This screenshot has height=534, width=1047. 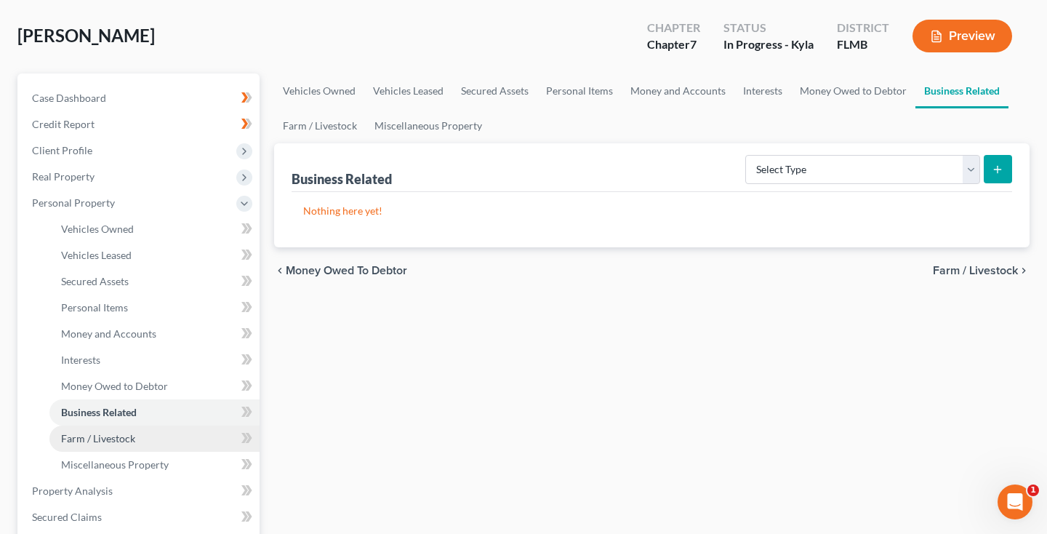 What do you see at coordinates (99, 412) in the screenshot?
I see `span: Business Related` at bounding box center [99, 412].